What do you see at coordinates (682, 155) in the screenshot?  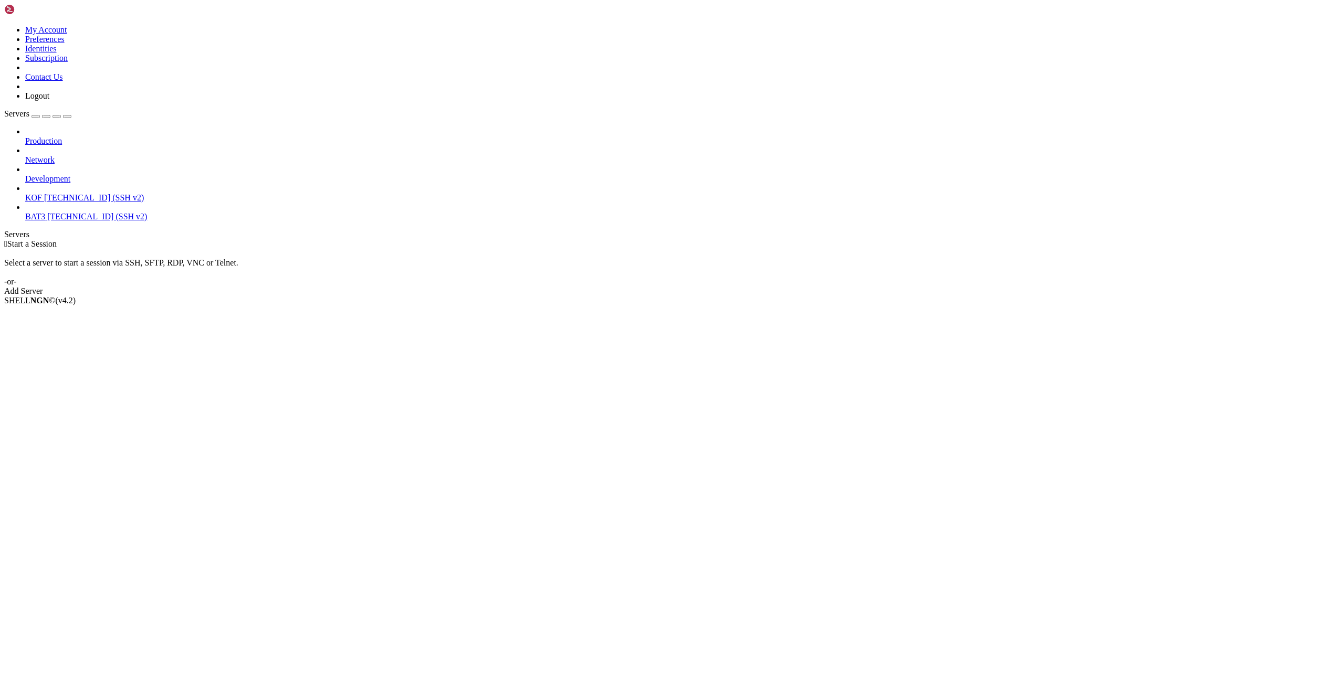 I see `li: Network` at bounding box center [682, 155].